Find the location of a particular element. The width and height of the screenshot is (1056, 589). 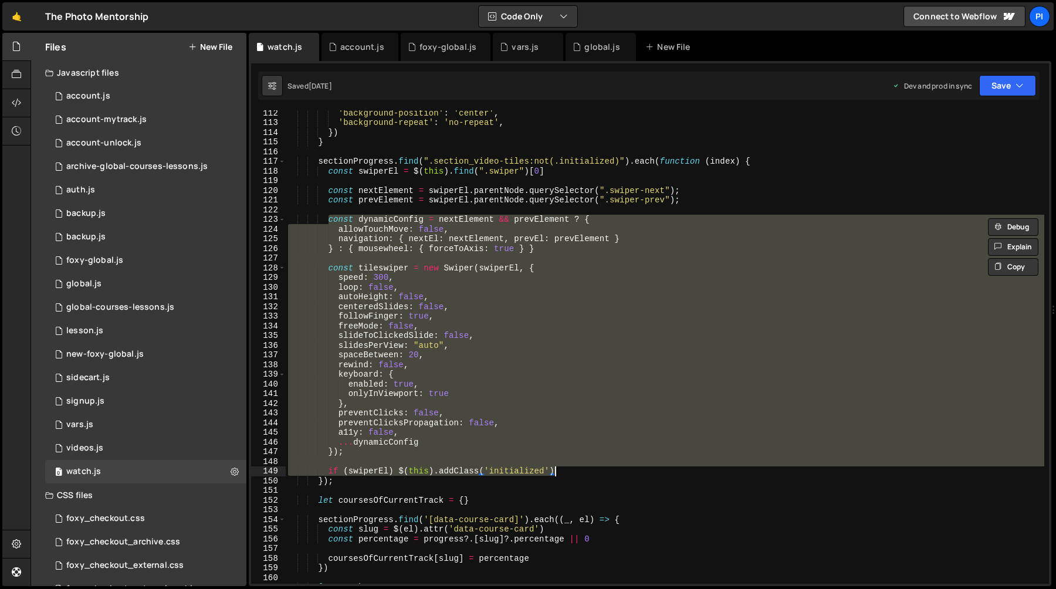

div: 120 is located at coordinates (268, 191).